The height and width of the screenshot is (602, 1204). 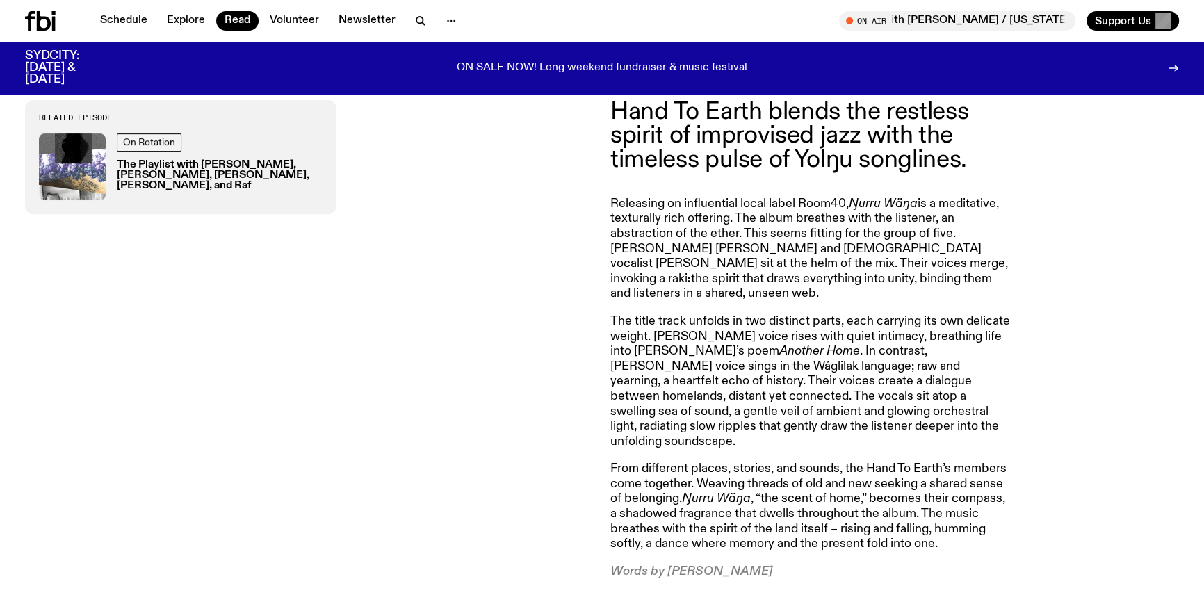 What do you see at coordinates (181, 117) in the screenshot?
I see `h3: Related Episode` at bounding box center [181, 117].